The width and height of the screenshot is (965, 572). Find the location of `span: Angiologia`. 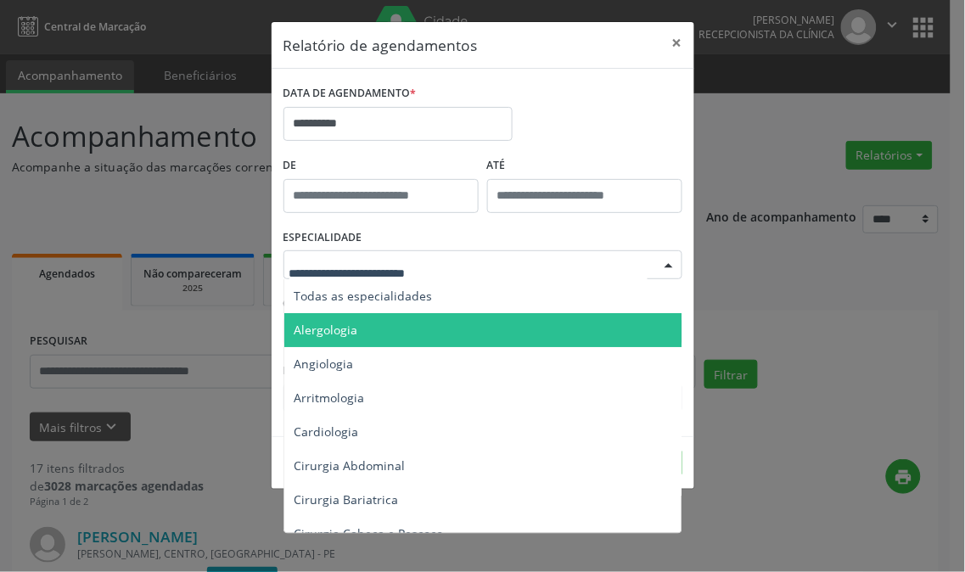

span: Angiologia is located at coordinates (324, 363).